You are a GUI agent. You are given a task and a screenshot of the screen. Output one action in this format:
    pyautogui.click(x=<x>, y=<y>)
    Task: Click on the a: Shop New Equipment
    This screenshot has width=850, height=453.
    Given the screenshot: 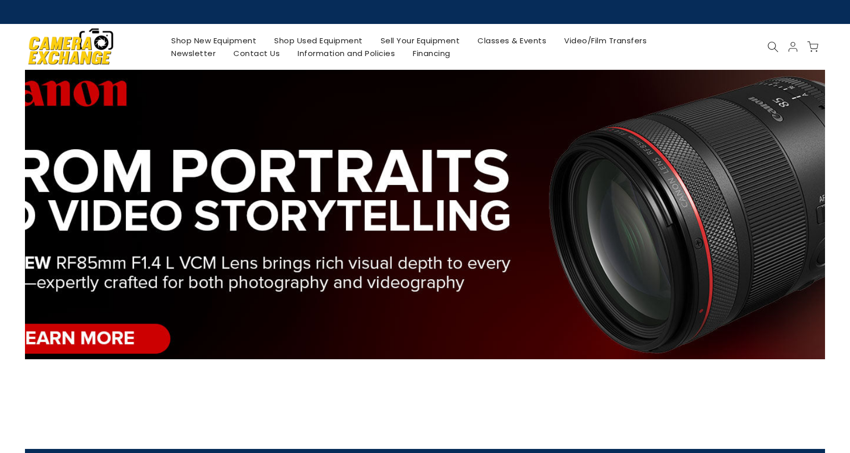 What is the action you would take?
    pyautogui.click(x=214, y=40)
    